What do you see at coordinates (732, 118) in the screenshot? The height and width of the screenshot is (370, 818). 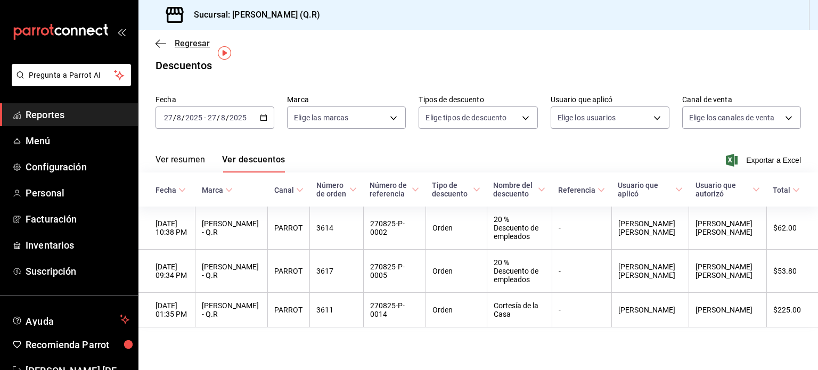 I see `span: Elige los canales de venta` at bounding box center [732, 118].